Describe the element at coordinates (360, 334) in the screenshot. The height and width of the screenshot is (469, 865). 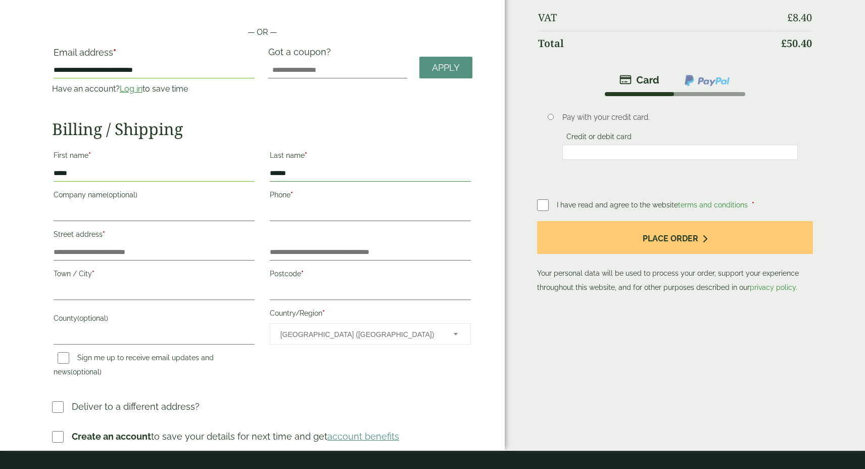
I see `span: United Kingdom (UK)` at that location.